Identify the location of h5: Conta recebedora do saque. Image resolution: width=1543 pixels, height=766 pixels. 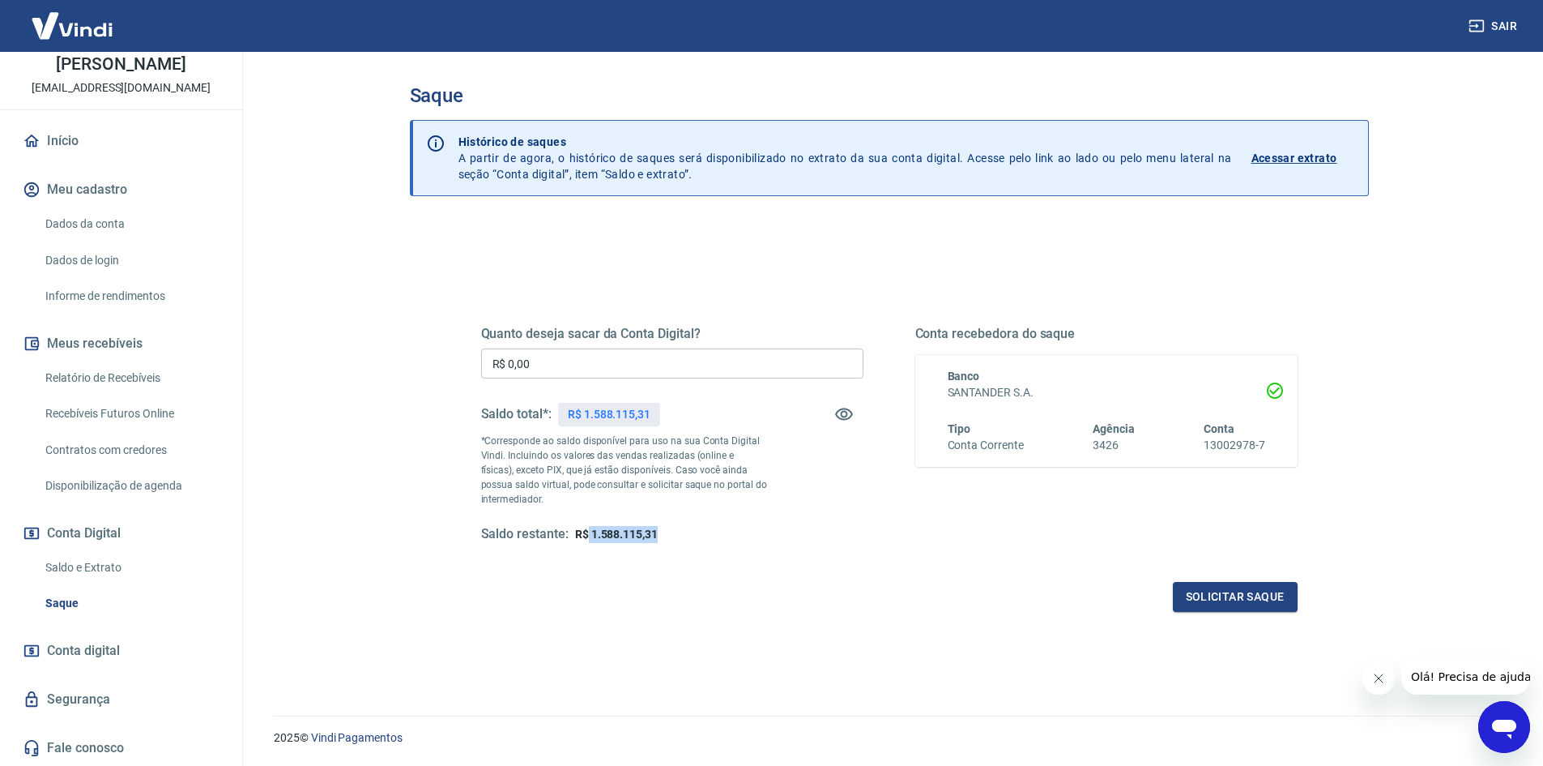
(1107, 334).